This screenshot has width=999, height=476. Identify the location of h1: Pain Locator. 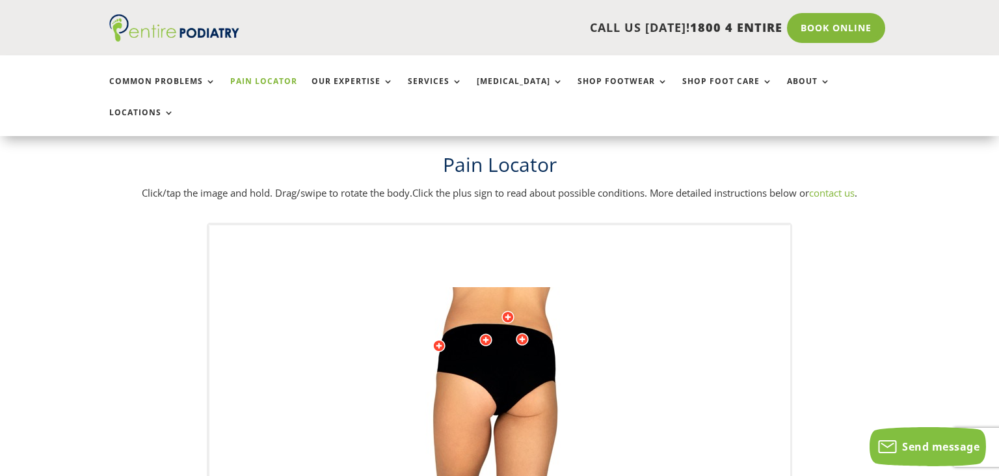
(500, 168).